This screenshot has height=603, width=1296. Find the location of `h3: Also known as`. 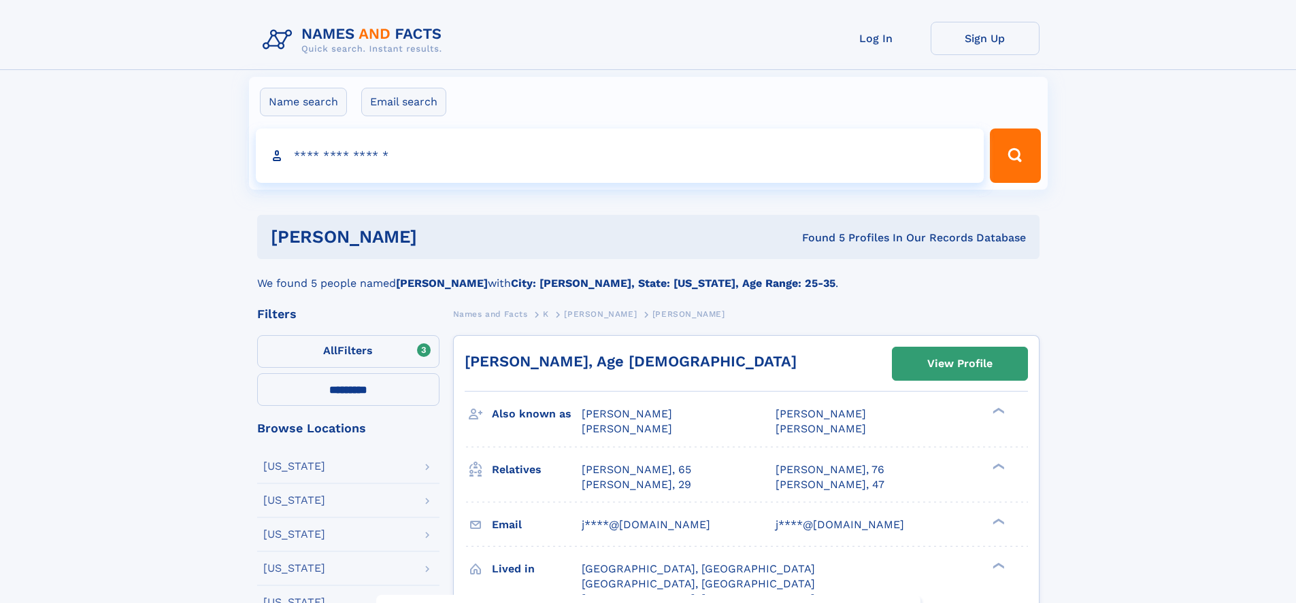

h3: Also known as is located at coordinates (537, 414).